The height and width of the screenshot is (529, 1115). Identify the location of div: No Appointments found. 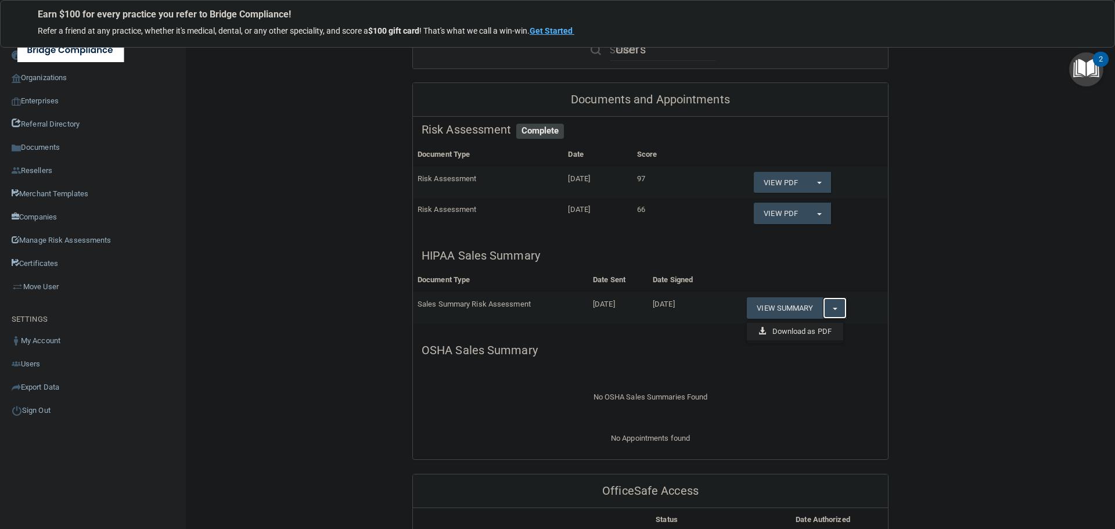
(651, 446).